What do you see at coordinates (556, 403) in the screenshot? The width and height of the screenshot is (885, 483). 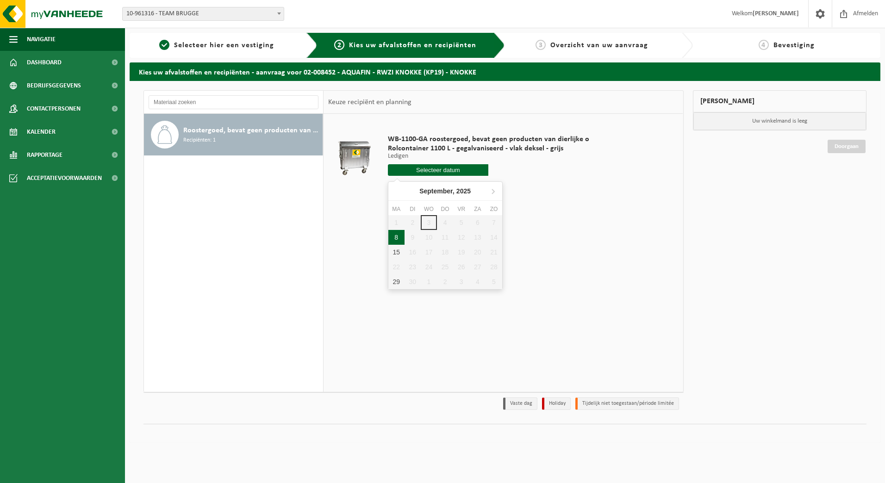 I see `li: Holiday` at bounding box center [556, 403].